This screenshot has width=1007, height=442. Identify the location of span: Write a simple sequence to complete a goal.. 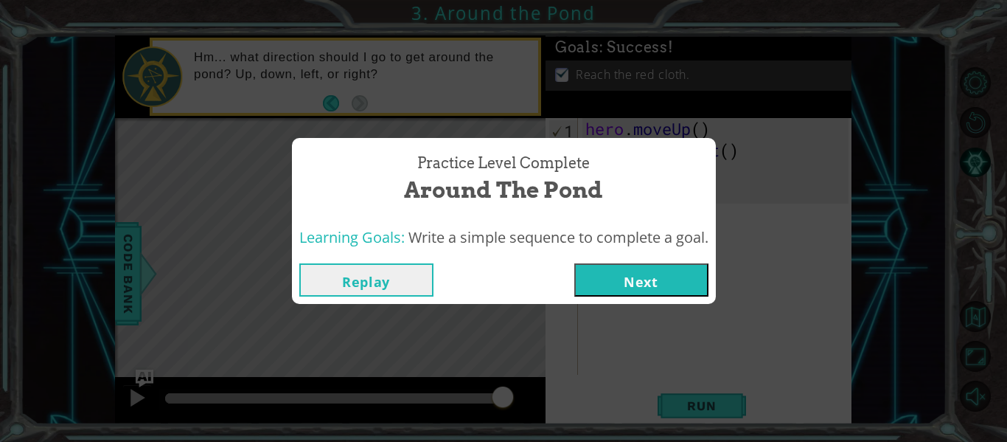
(558, 237).